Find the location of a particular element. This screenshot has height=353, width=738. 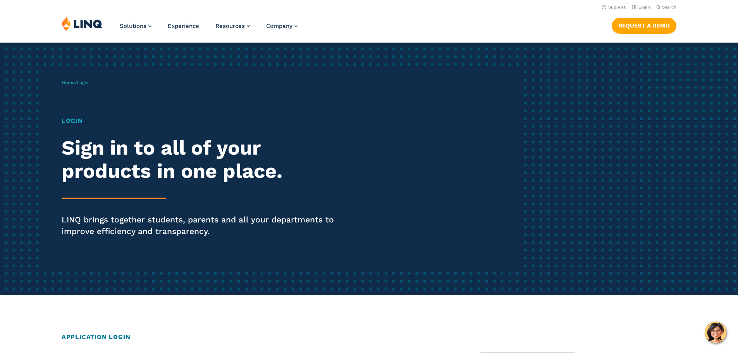

span: Search is located at coordinates (669, 7).